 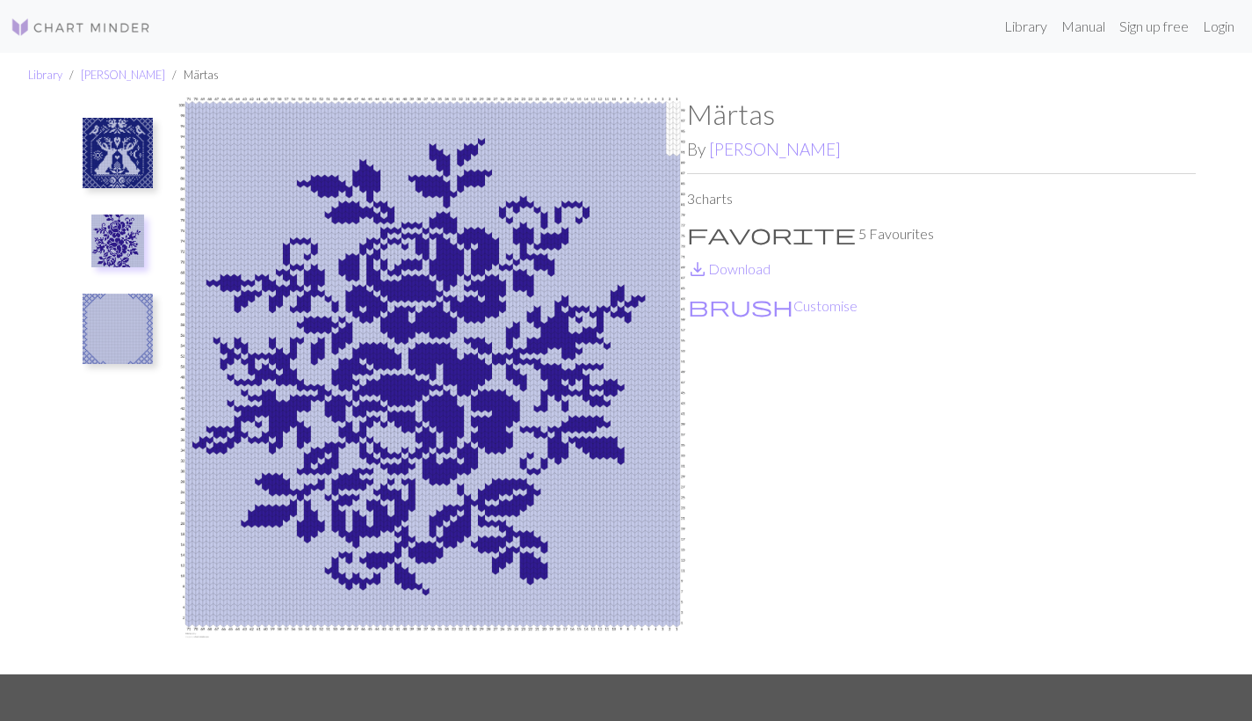 What do you see at coordinates (729, 268) in the screenshot?
I see `a: DownloadDownload` at bounding box center [729, 268].